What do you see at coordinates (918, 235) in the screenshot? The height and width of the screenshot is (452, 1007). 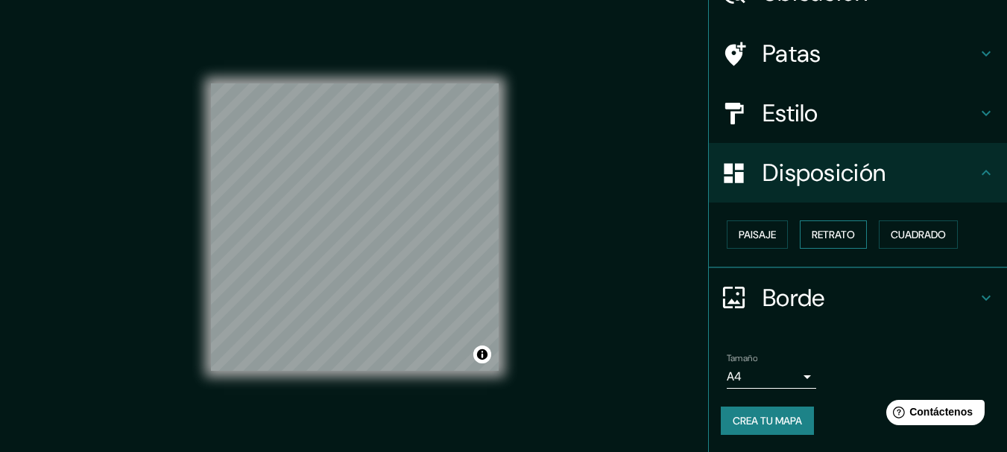 I see `button: Cuadrado` at bounding box center [918, 235].